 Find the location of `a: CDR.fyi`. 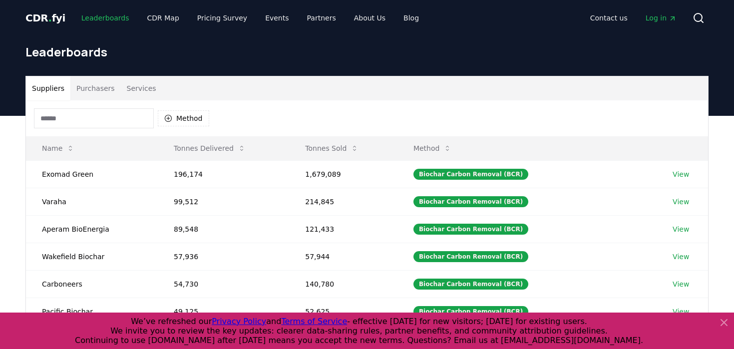

a: CDR.fyi is located at coordinates (45, 18).